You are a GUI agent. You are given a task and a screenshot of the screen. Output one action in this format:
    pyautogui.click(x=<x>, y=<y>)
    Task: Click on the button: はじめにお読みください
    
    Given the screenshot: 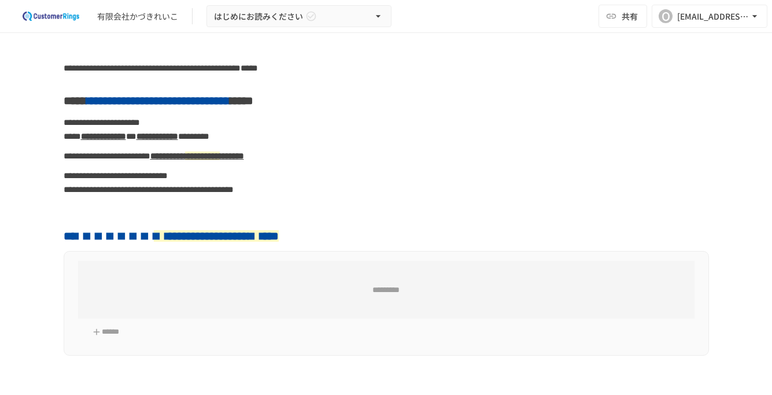 What is the action you would take?
    pyautogui.click(x=299, y=16)
    